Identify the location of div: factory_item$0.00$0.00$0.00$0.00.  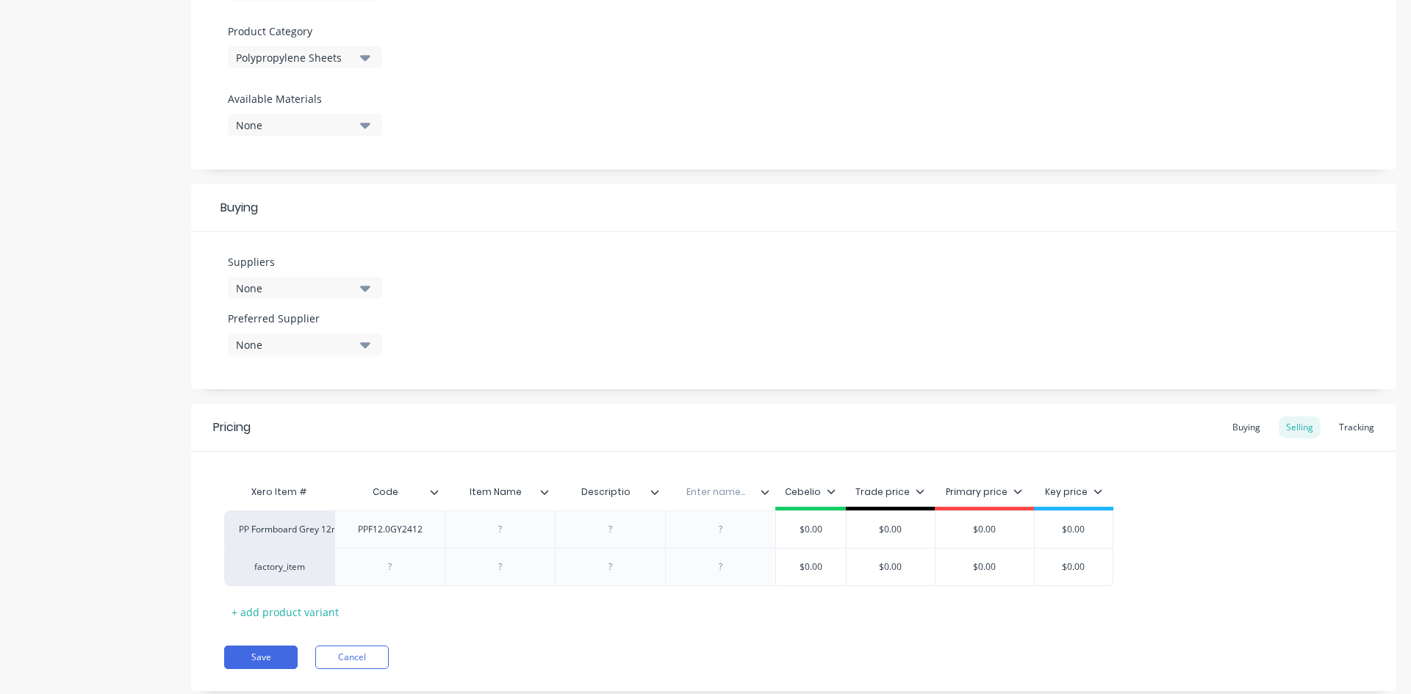
(669, 567).